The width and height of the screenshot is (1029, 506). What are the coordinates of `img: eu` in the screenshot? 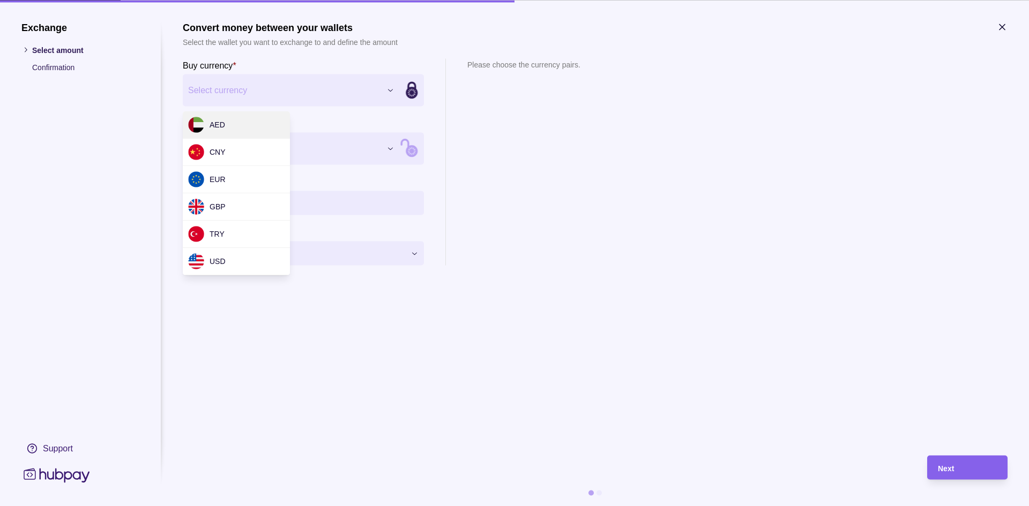 It's located at (196, 180).